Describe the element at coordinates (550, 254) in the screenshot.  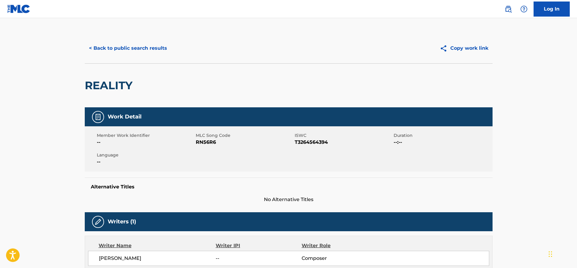
I see `div: Drag` at that location.